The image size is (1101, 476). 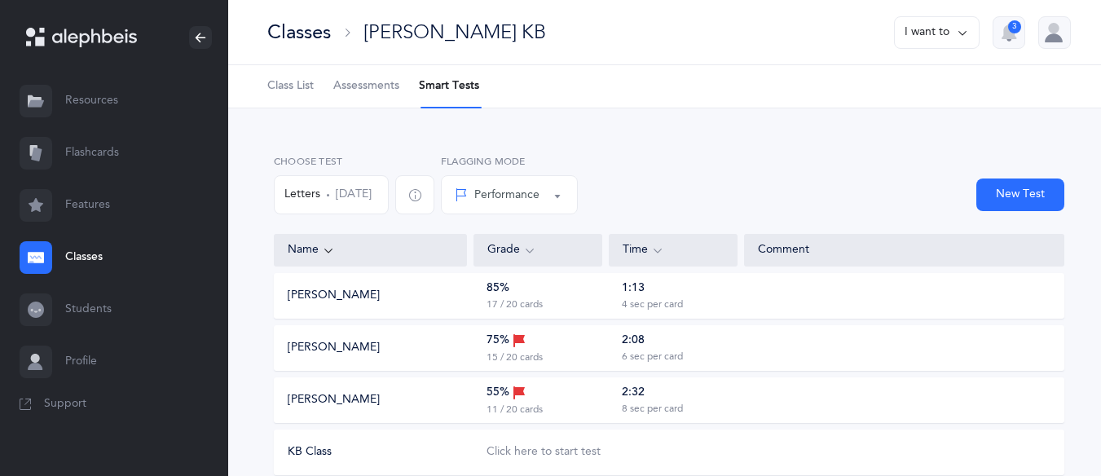 What do you see at coordinates (65, 404) in the screenshot?
I see `span: Support` at bounding box center [65, 404].